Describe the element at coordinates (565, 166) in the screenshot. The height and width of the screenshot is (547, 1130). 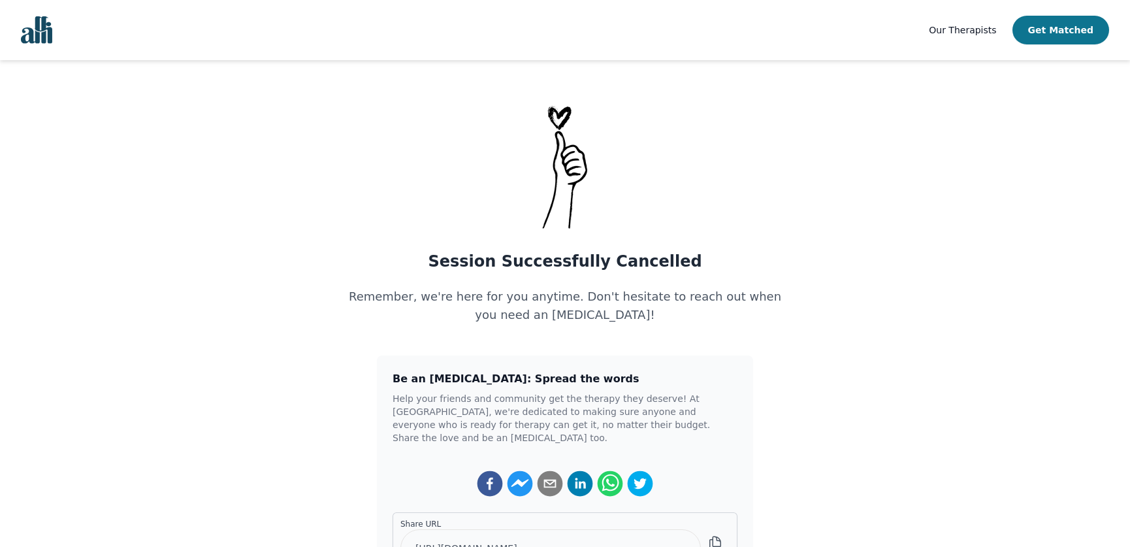
I see `img: Thank-You-_1_uatste.png` at that location.